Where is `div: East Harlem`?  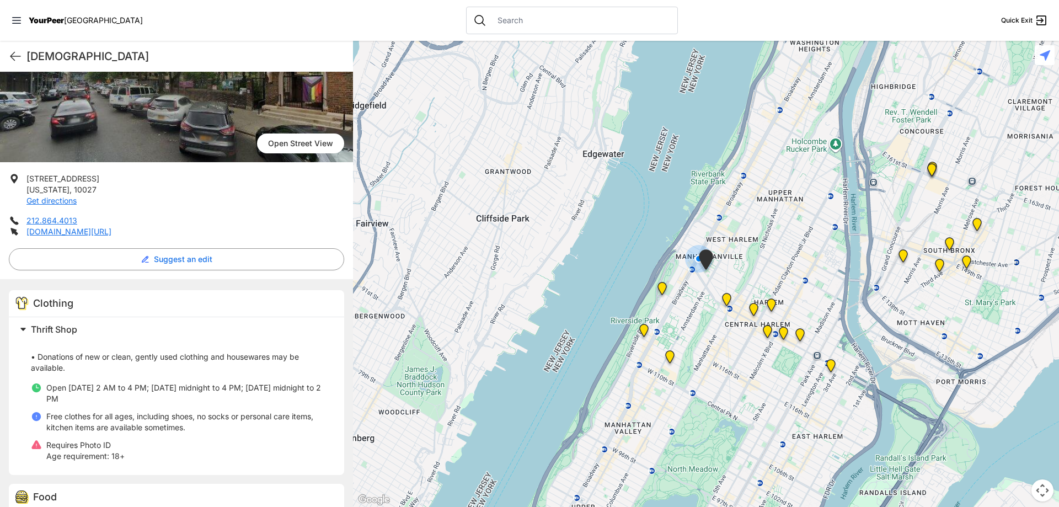 div: East Harlem is located at coordinates (800, 337).